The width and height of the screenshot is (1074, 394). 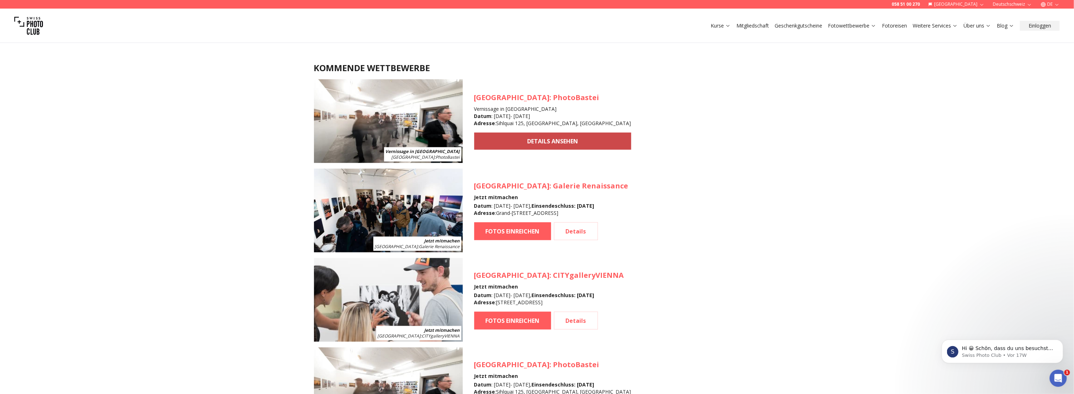 I want to click on p: Message from Swiss Photo Club, sent Vor 17W, so click(x=77, y=31).